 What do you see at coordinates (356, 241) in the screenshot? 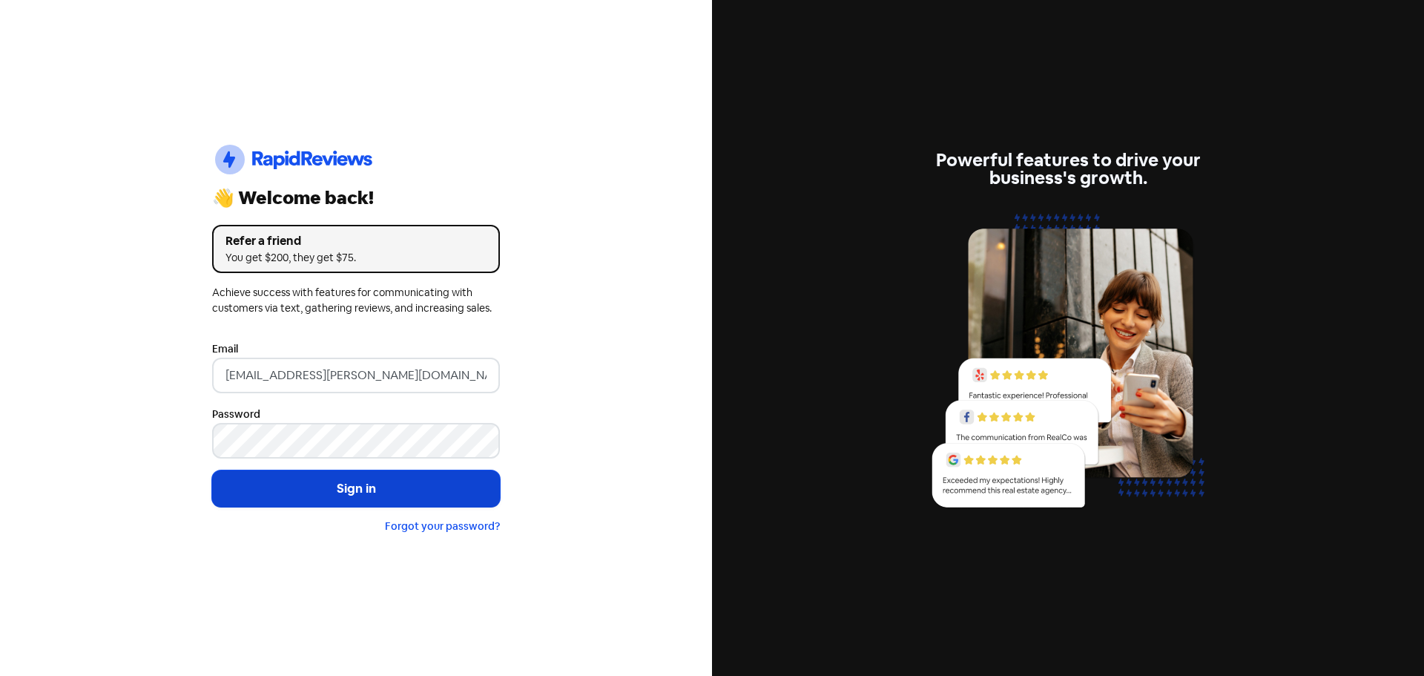
I see `div: Refer a friend` at bounding box center [356, 241].